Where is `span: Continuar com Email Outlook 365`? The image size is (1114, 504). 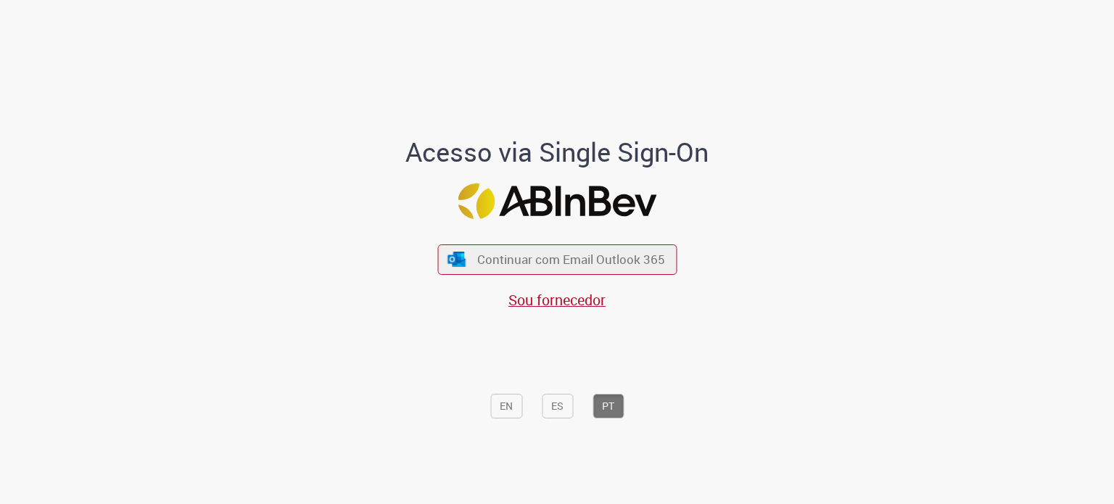
span: Continuar com Email Outlook 365 is located at coordinates (571, 259).